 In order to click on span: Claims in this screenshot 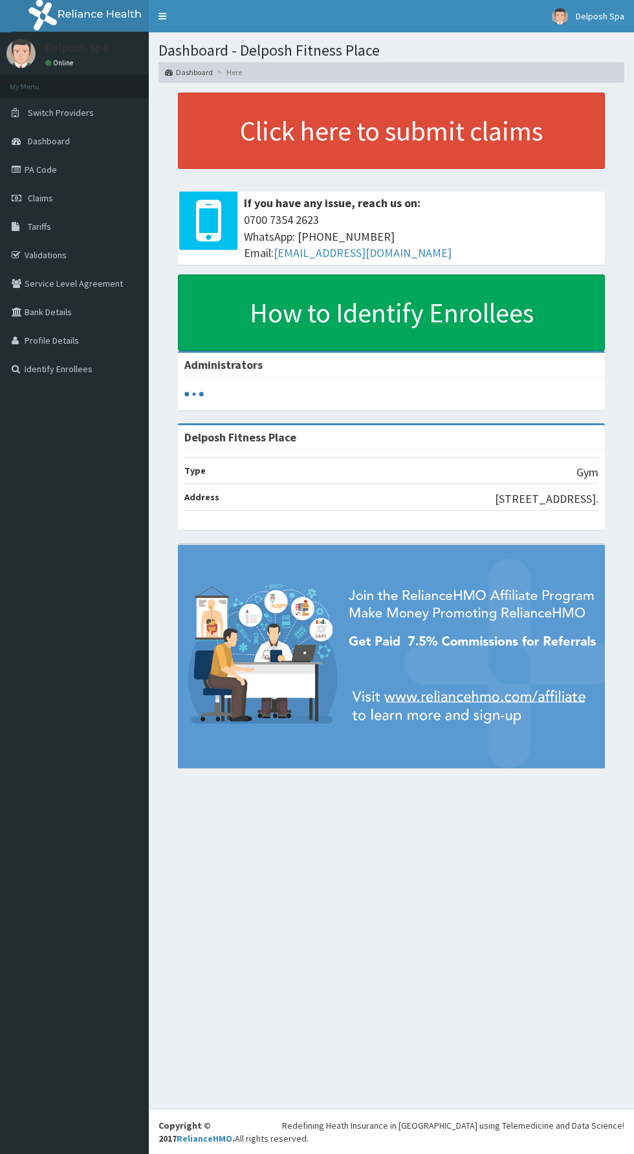, I will do `click(40, 198)`.